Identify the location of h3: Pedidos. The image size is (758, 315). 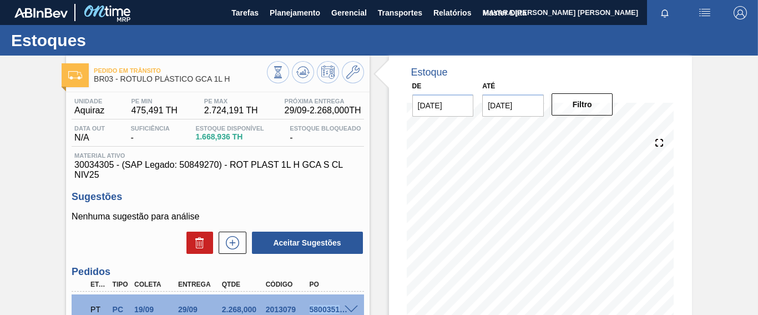
(218, 271).